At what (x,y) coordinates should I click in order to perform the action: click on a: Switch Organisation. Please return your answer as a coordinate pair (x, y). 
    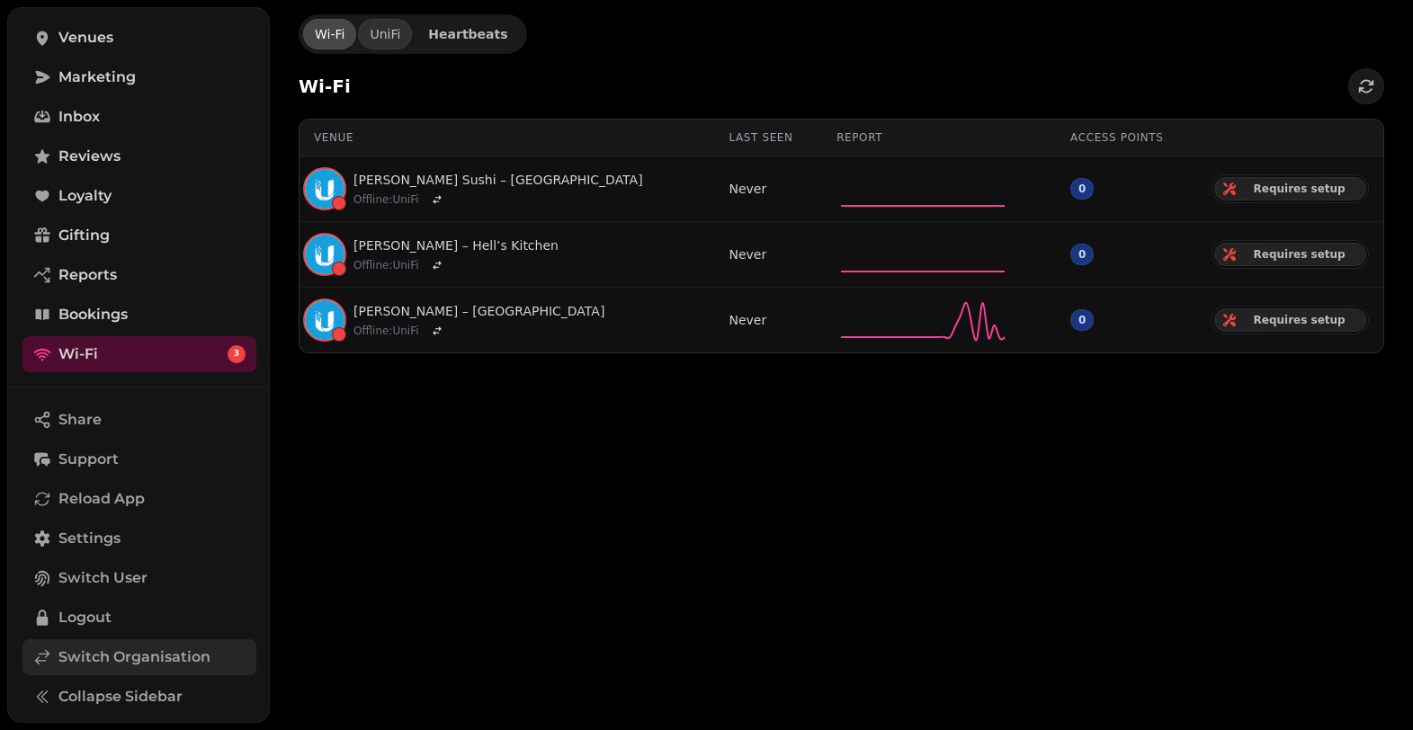
    Looking at the image, I should click on (139, 657).